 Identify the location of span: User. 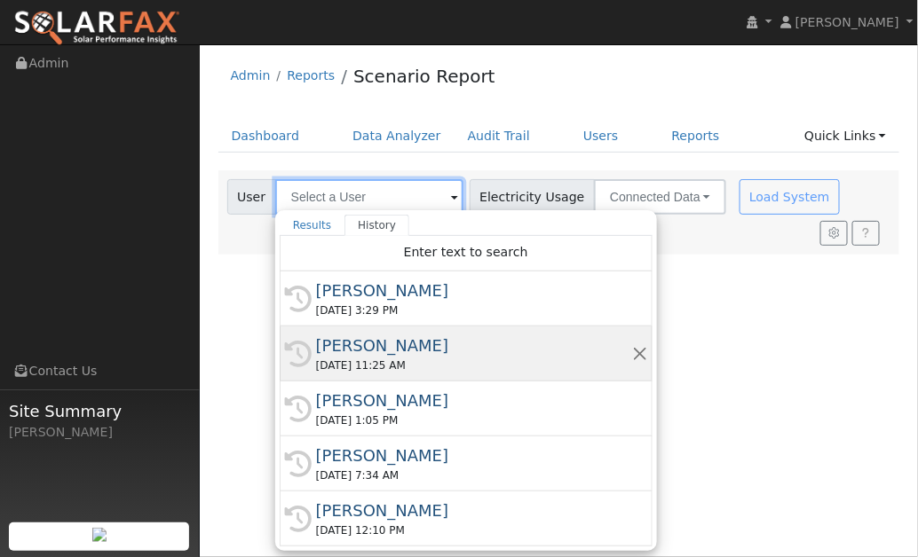
(251, 197).